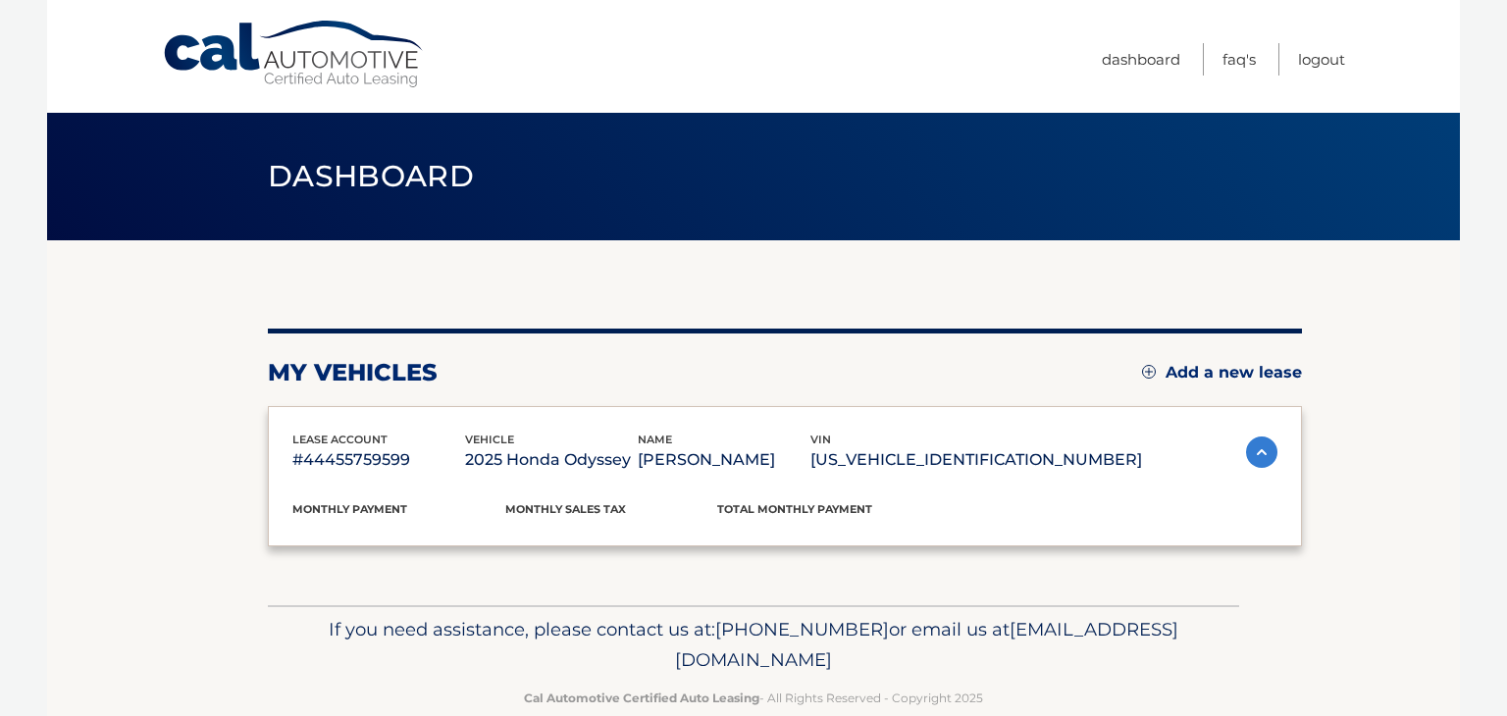 This screenshot has height=716, width=1507. Describe the element at coordinates (371, 176) in the screenshot. I see `span: Dashboard` at that location.